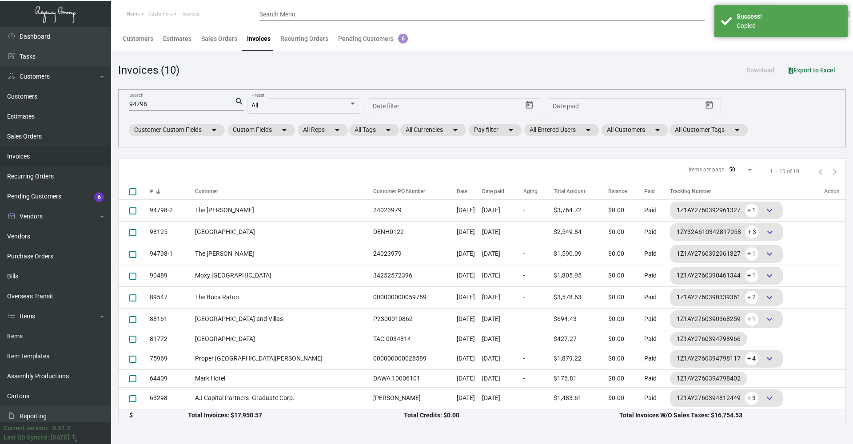 This screenshot has width=853, height=444. Describe the element at coordinates (788, 16) in the screenshot. I see `div: Success!` at that location.